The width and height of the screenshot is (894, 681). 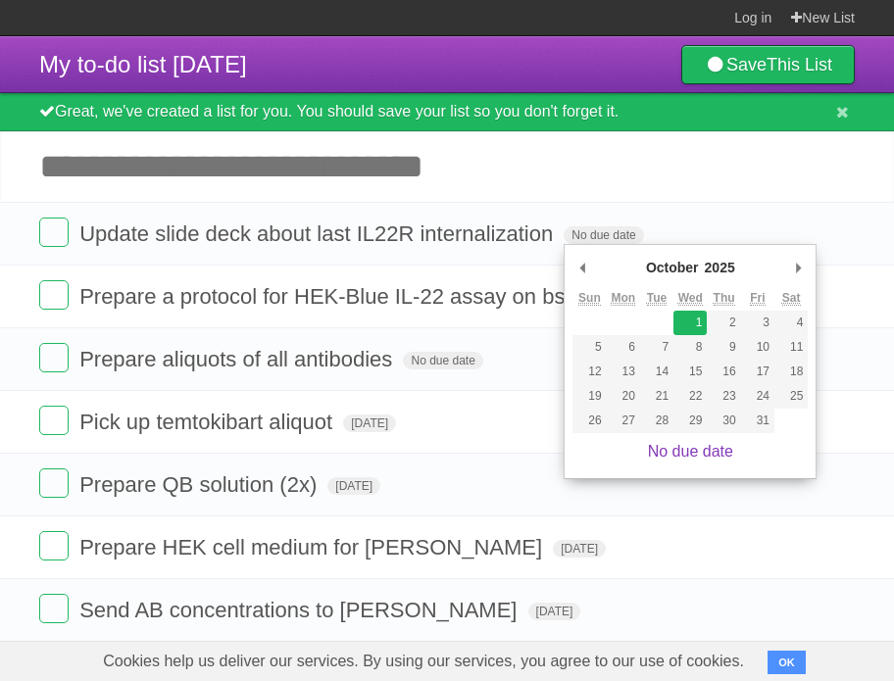 What do you see at coordinates (657, 371) in the screenshot?
I see `button: 14` at bounding box center [657, 371].